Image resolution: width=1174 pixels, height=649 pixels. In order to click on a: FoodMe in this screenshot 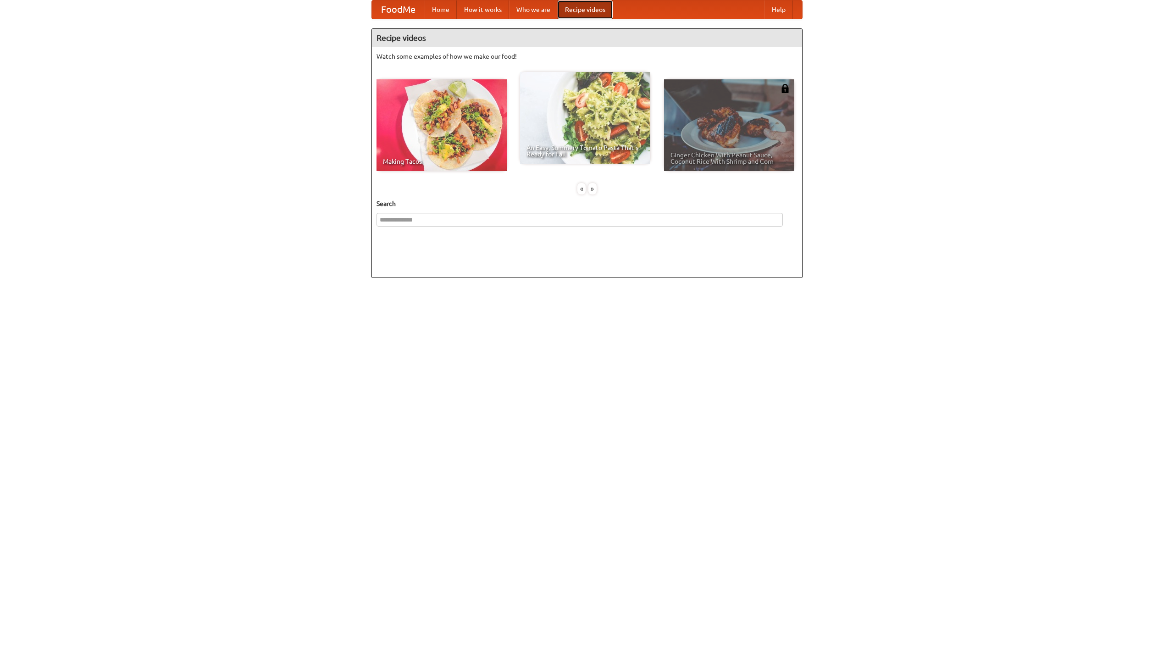, I will do `click(398, 10)`.